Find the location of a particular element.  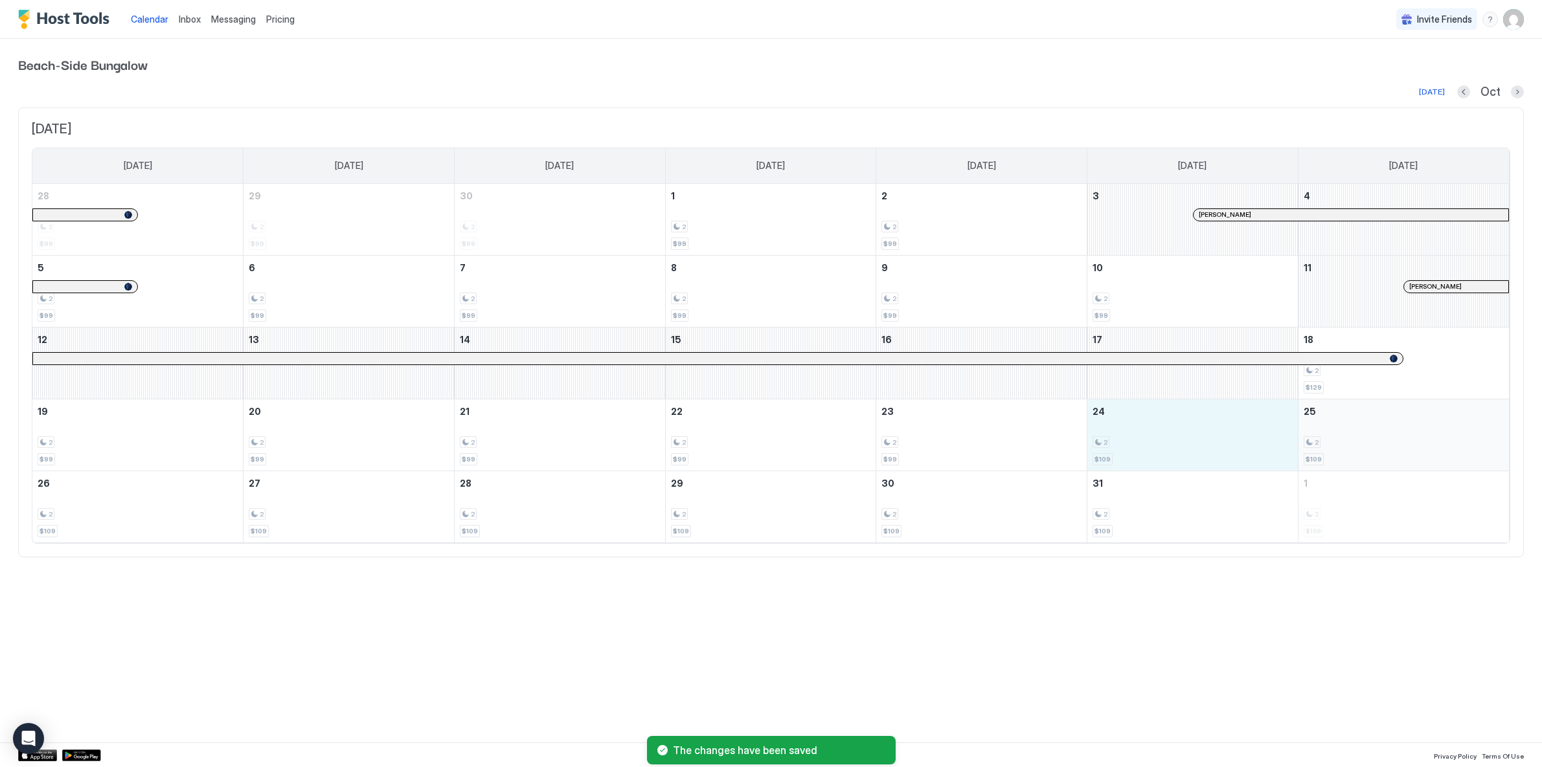

td: October 17, 2025 is located at coordinates (1193, 363).